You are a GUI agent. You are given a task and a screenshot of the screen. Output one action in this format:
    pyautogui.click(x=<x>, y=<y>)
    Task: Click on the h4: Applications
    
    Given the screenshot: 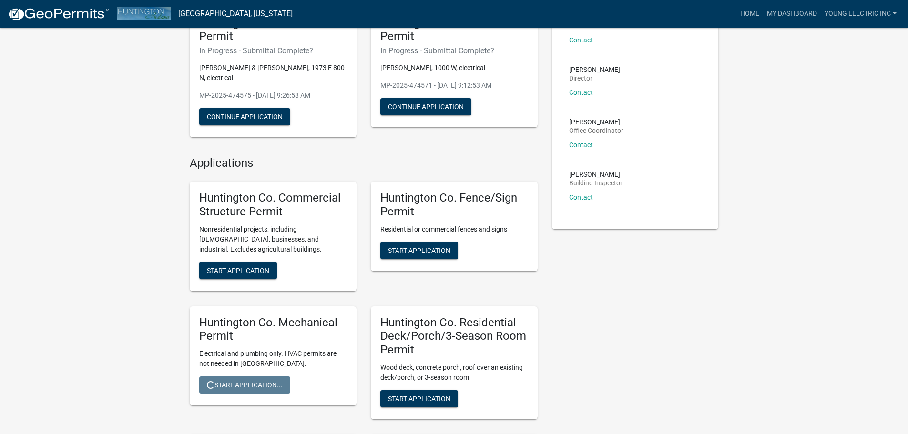 What is the action you would take?
    pyautogui.click(x=364, y=163)
    